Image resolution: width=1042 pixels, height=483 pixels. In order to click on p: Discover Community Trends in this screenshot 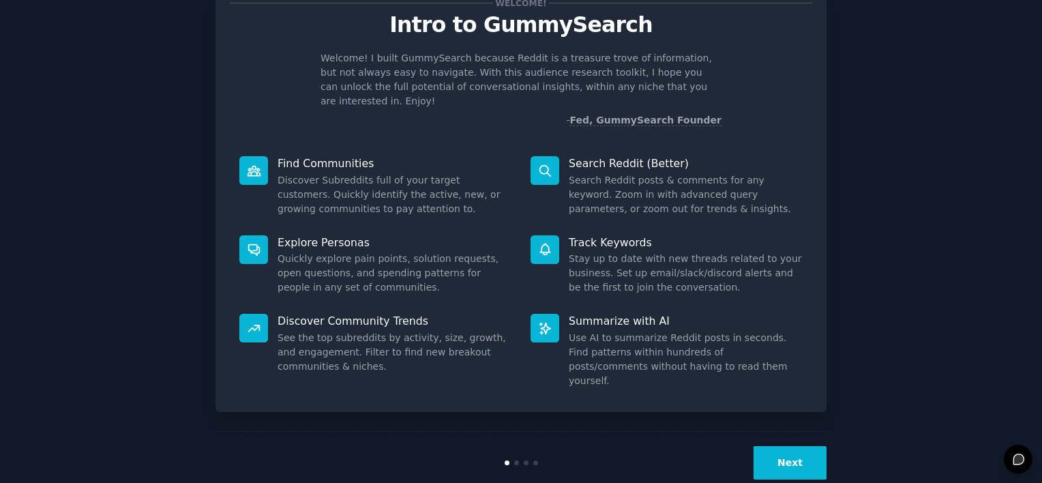, I will do `click(394, 321)`.